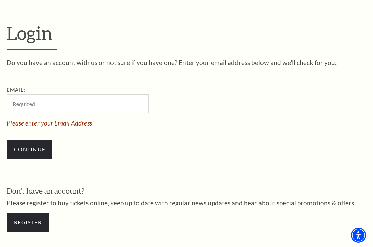 Image resolution: width=373 pixels, height=247 pixels. What do you see at coordinates (187, 203) in the screenshot?
I see `p: Please register to buy tickets online, keep up to date with regular news updates and hear about s...` at bounding box center [187, 203].